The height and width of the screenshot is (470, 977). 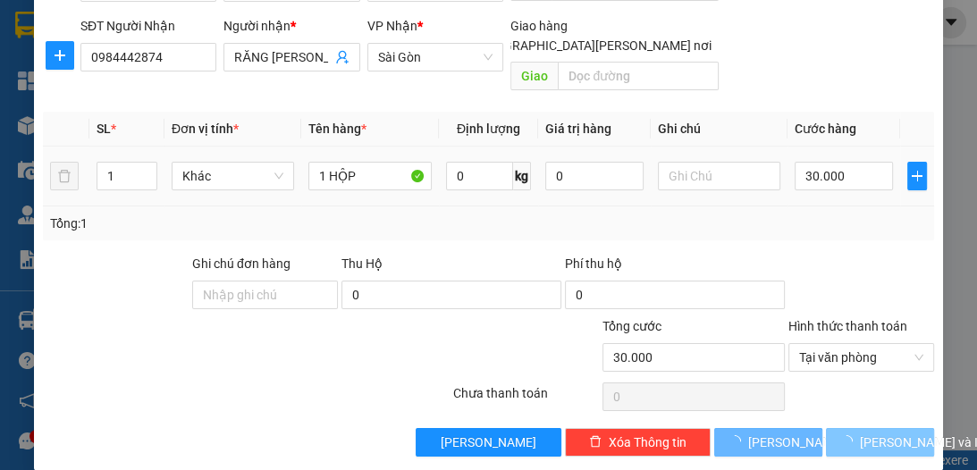 I want to click on span: Tên hàng, so click(x=337, y=129).